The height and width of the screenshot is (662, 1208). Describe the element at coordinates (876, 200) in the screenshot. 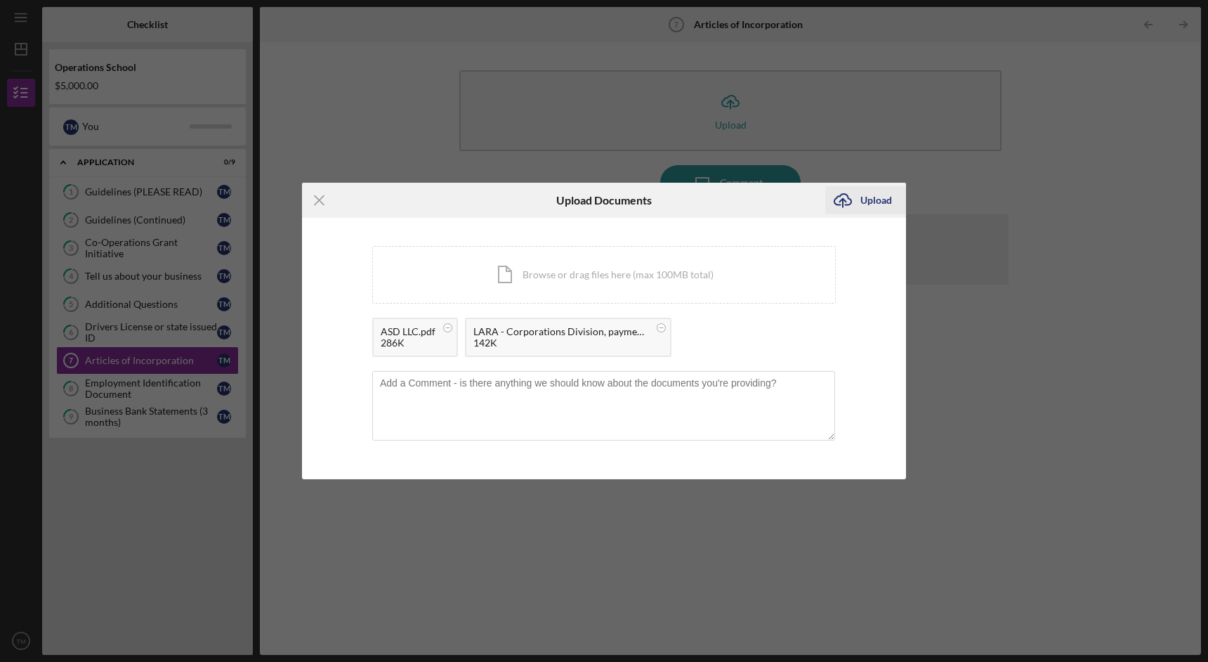

I see `div: Upload` at that location.